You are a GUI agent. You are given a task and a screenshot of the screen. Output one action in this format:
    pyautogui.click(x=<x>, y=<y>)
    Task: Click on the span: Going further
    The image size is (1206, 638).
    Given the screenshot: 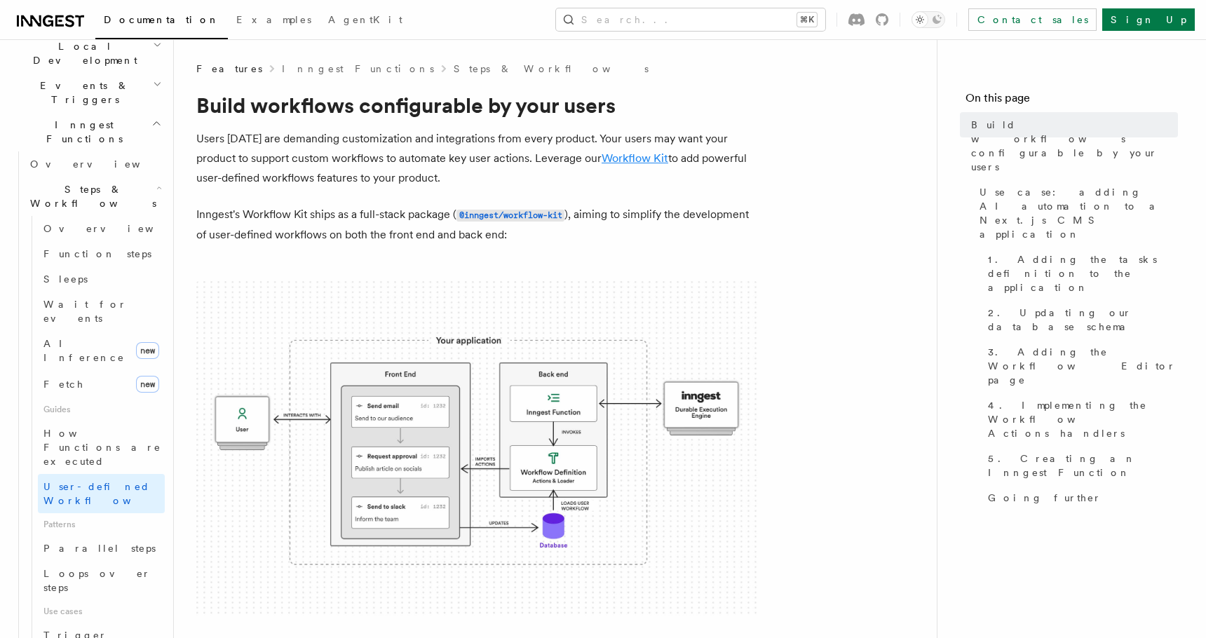 What is the action you would take?
    pyautogui.click(x=1045, y=498)
    